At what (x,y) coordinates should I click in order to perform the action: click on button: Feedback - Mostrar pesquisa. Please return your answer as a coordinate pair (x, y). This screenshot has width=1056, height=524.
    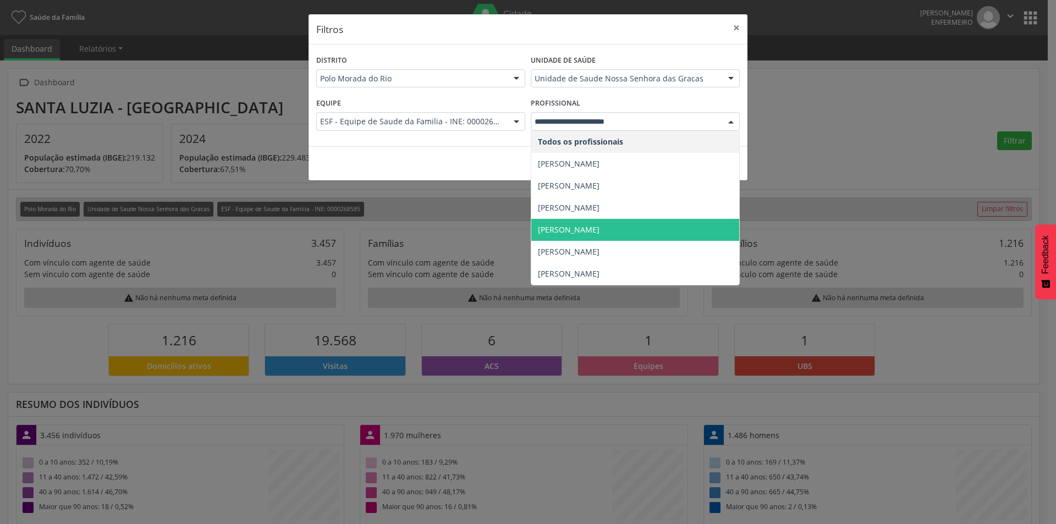
    Looking at the image, I should click on (1046, 262).